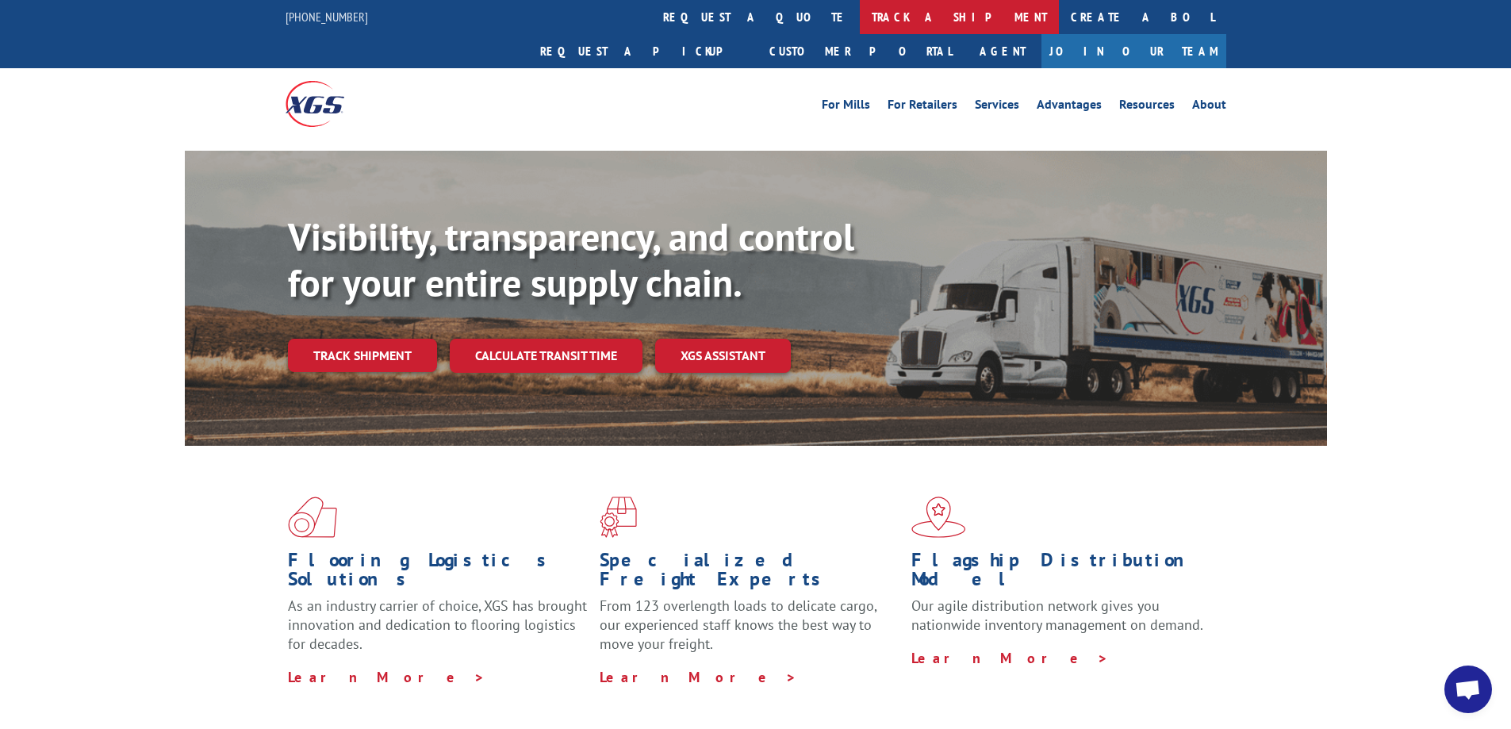 The image size is (1511, 729). I want to click on a: Track shipment, so click(363, 355).